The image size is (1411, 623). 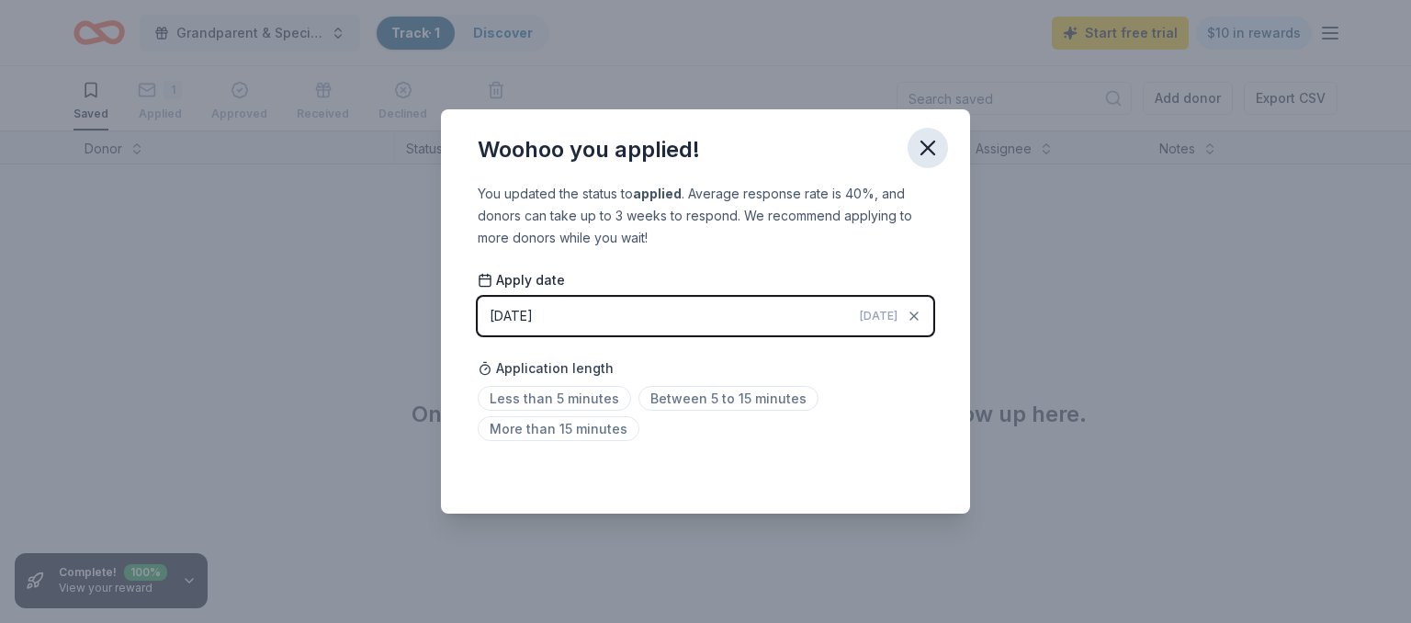 I want to click on span: Between 5 to 15 minutes, so click(x=728, y=398).